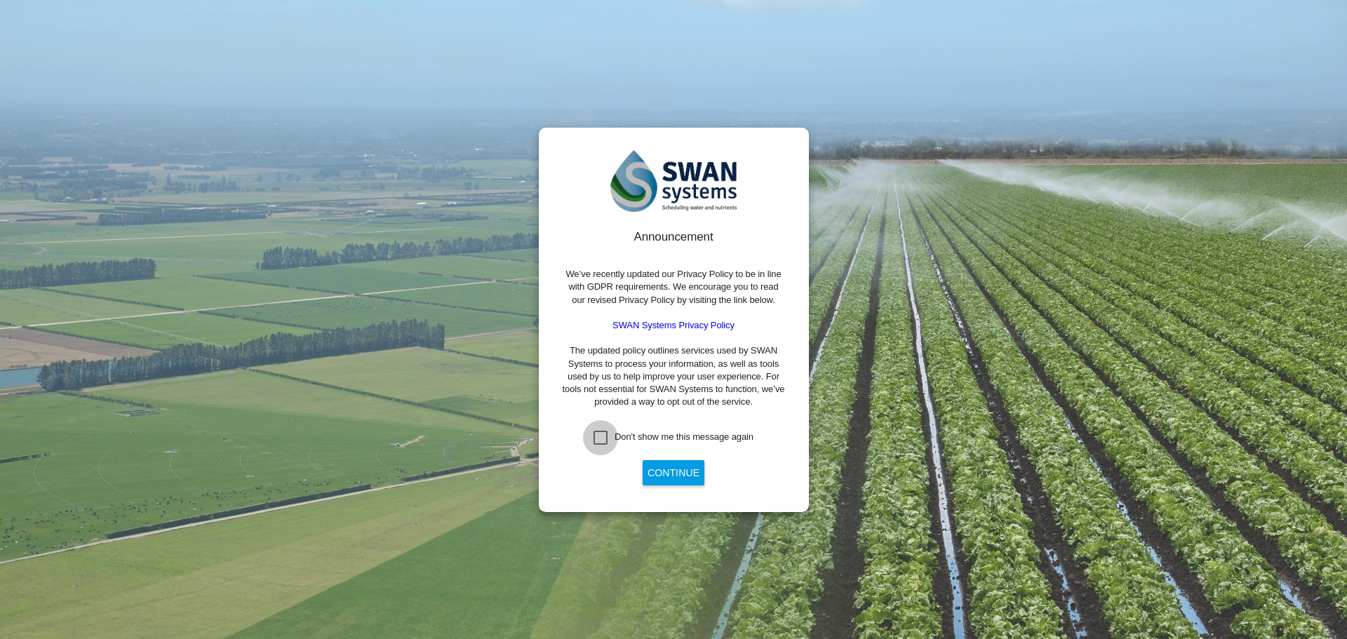 The image size is (1347, 639). What do you see at coordinates (673, 237) in the screenshot?
I see `div: Announcement` at bounding box center [673, 237].